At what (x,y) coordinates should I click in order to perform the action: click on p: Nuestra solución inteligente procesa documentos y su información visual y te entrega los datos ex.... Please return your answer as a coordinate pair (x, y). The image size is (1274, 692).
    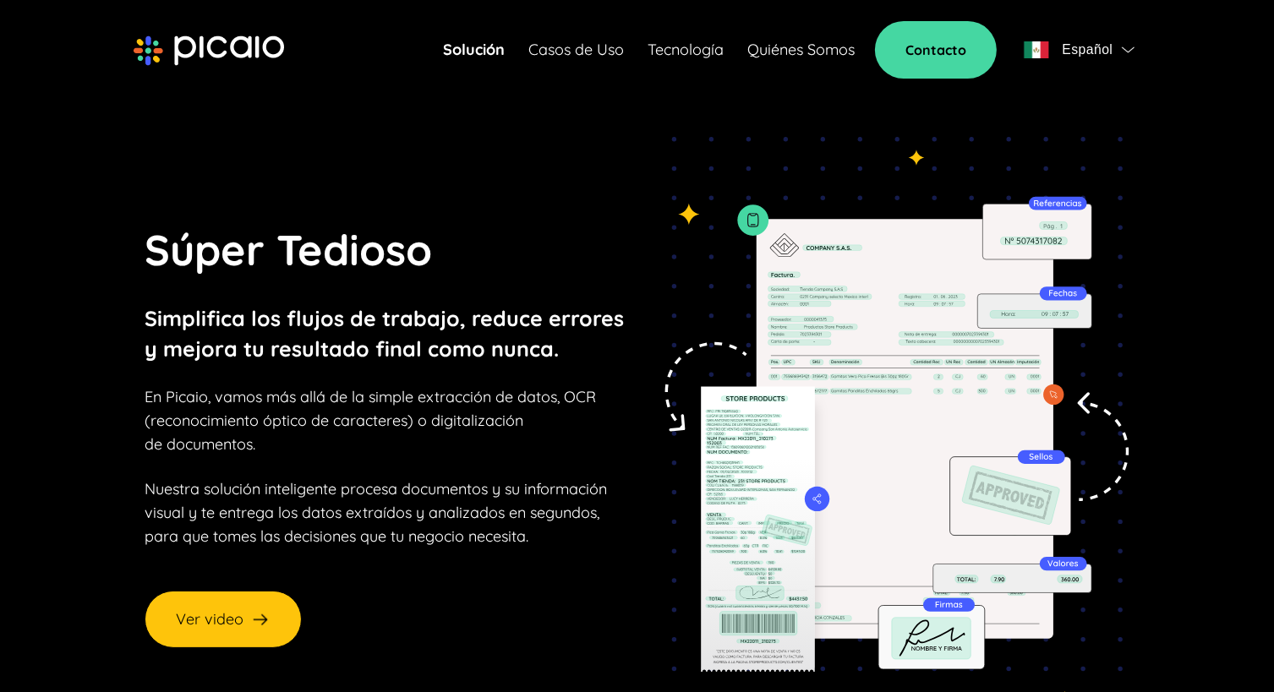
    Looking at the image, I should click on (375, 513).